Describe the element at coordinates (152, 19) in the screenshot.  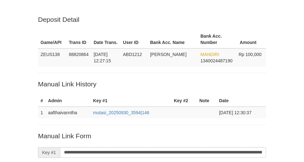
I see `p: Deposit Detail` at that location.